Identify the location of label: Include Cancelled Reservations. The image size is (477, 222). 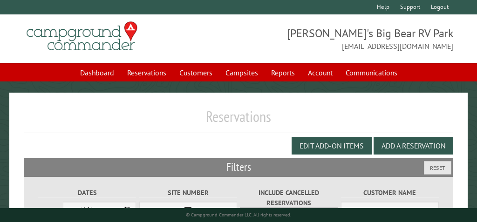
(289, 198).